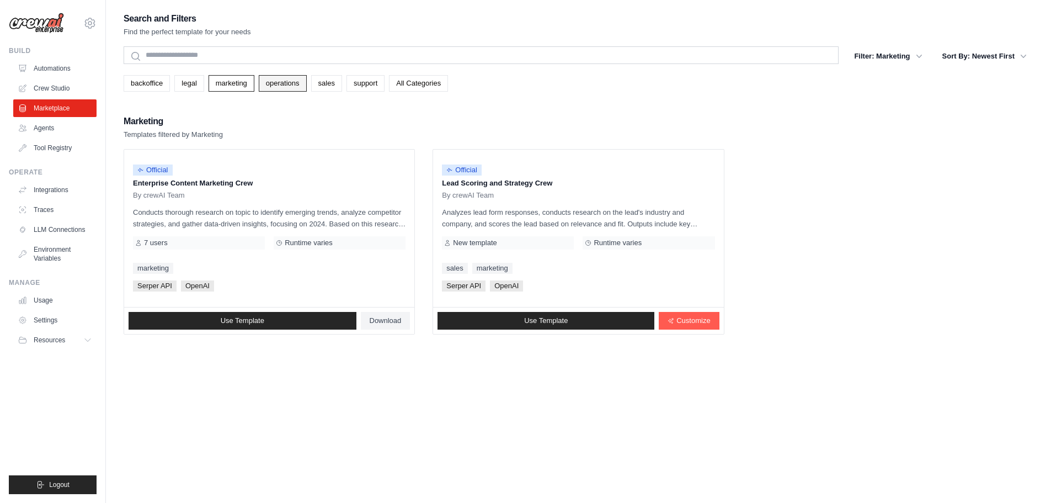  Describe the element at coordinates (55, 128) in the screenshot. I see `a: Agents` at that location.